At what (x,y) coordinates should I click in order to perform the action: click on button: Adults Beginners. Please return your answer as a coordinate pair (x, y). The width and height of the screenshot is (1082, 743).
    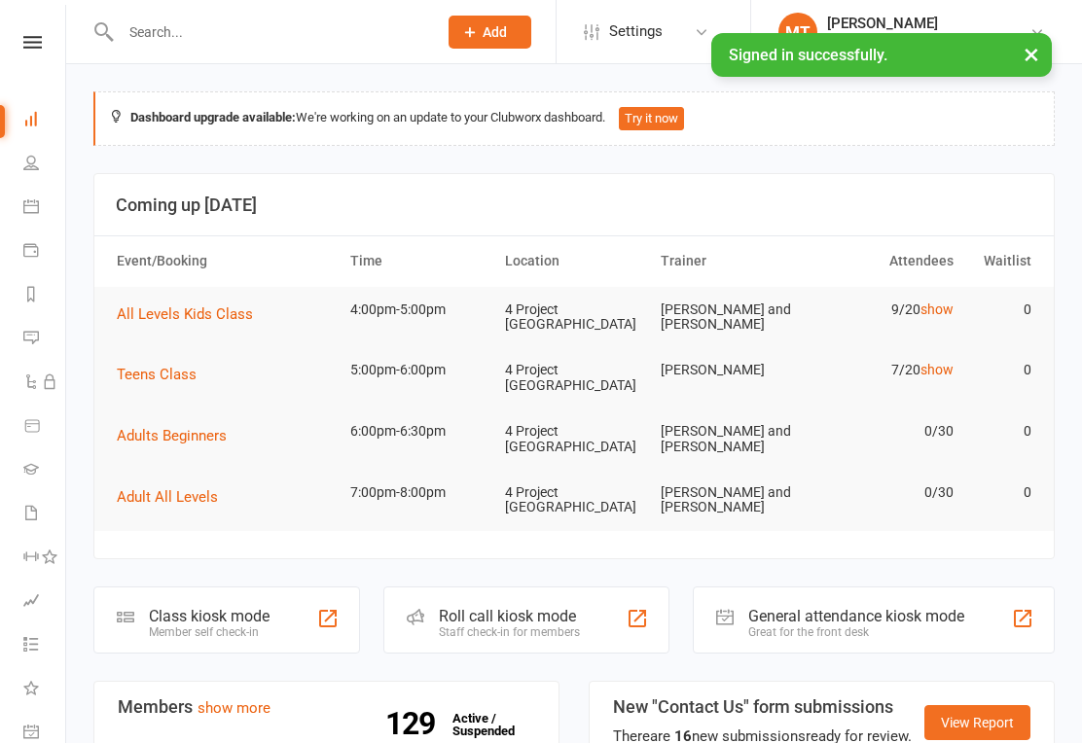
    Looking at the image, I should click on (178, 436).